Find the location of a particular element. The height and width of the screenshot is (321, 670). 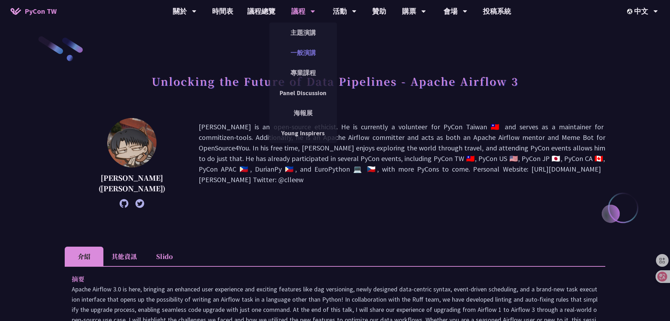

li: 介紹 is located at coordinates (84, 256).